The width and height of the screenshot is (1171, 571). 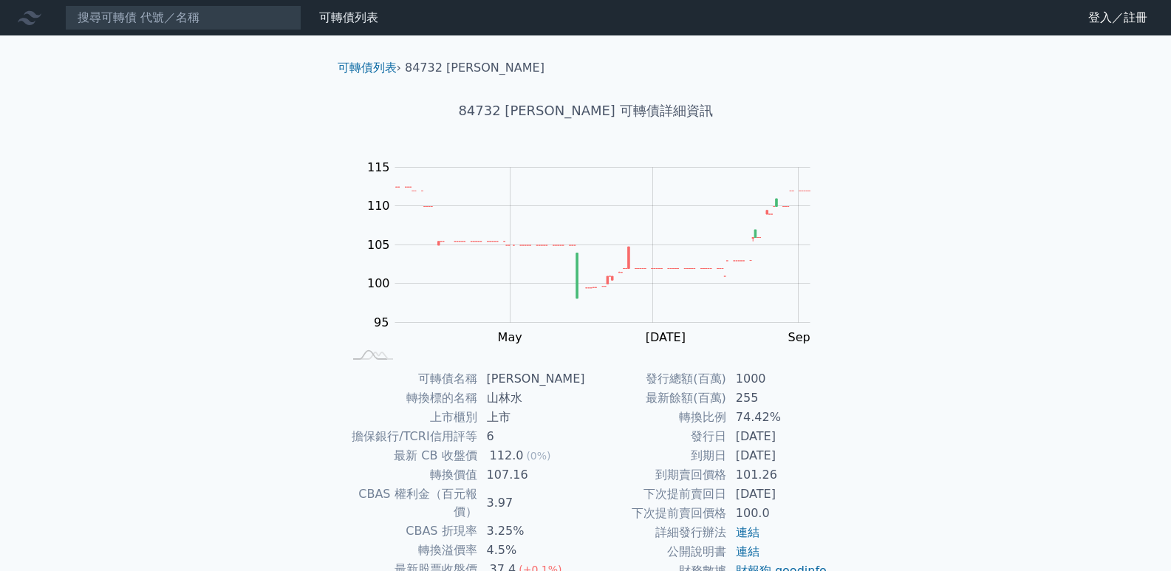 What do you see at coordinates (411, 436) in the screenshot?
I see `td: 擔保銀行/TCRI信用評等` at bounding box center [411, 436].